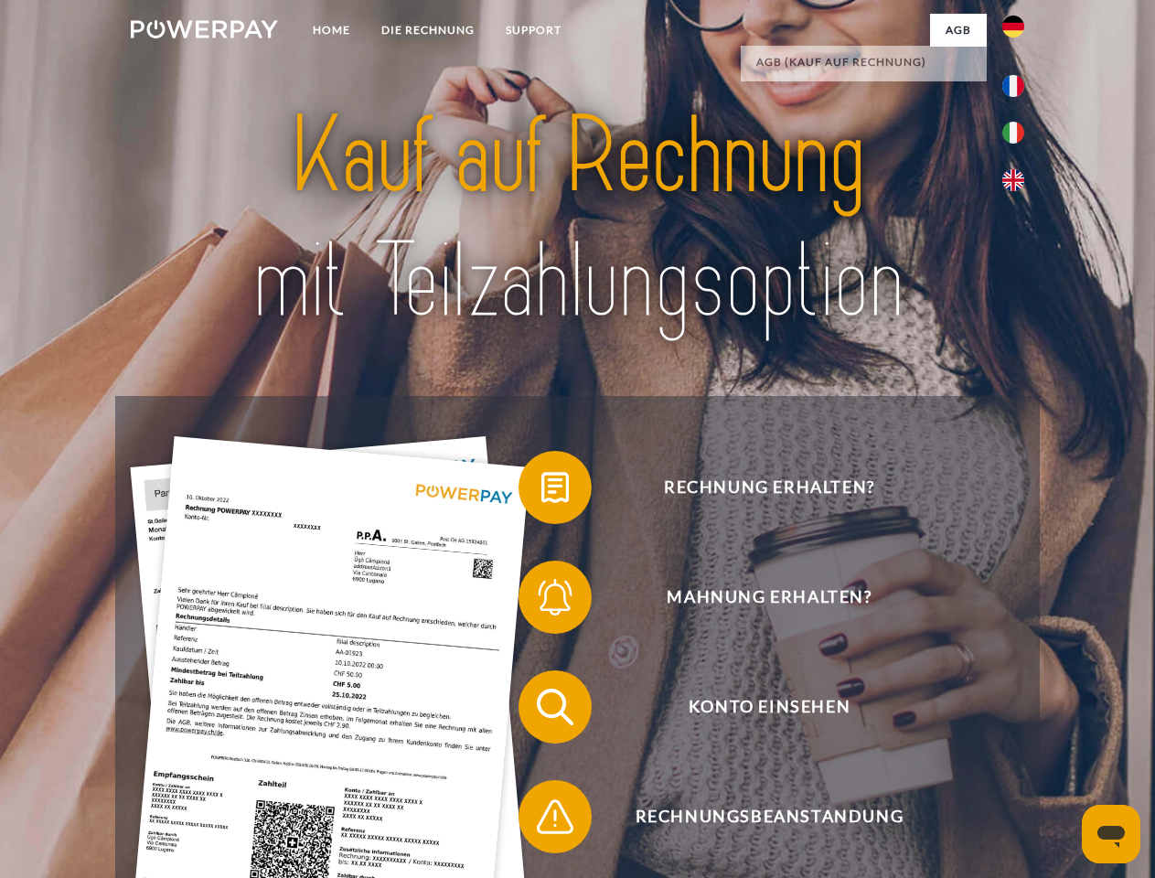  Describe the element at coordinates (533, 30) in the screenshot. I see `a: SUPPORT` at that location.